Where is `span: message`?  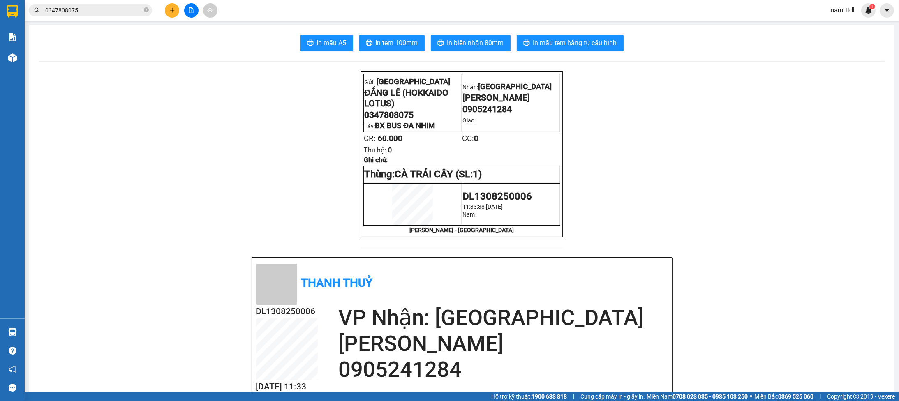
span: message is located at coordinates (12, 388).